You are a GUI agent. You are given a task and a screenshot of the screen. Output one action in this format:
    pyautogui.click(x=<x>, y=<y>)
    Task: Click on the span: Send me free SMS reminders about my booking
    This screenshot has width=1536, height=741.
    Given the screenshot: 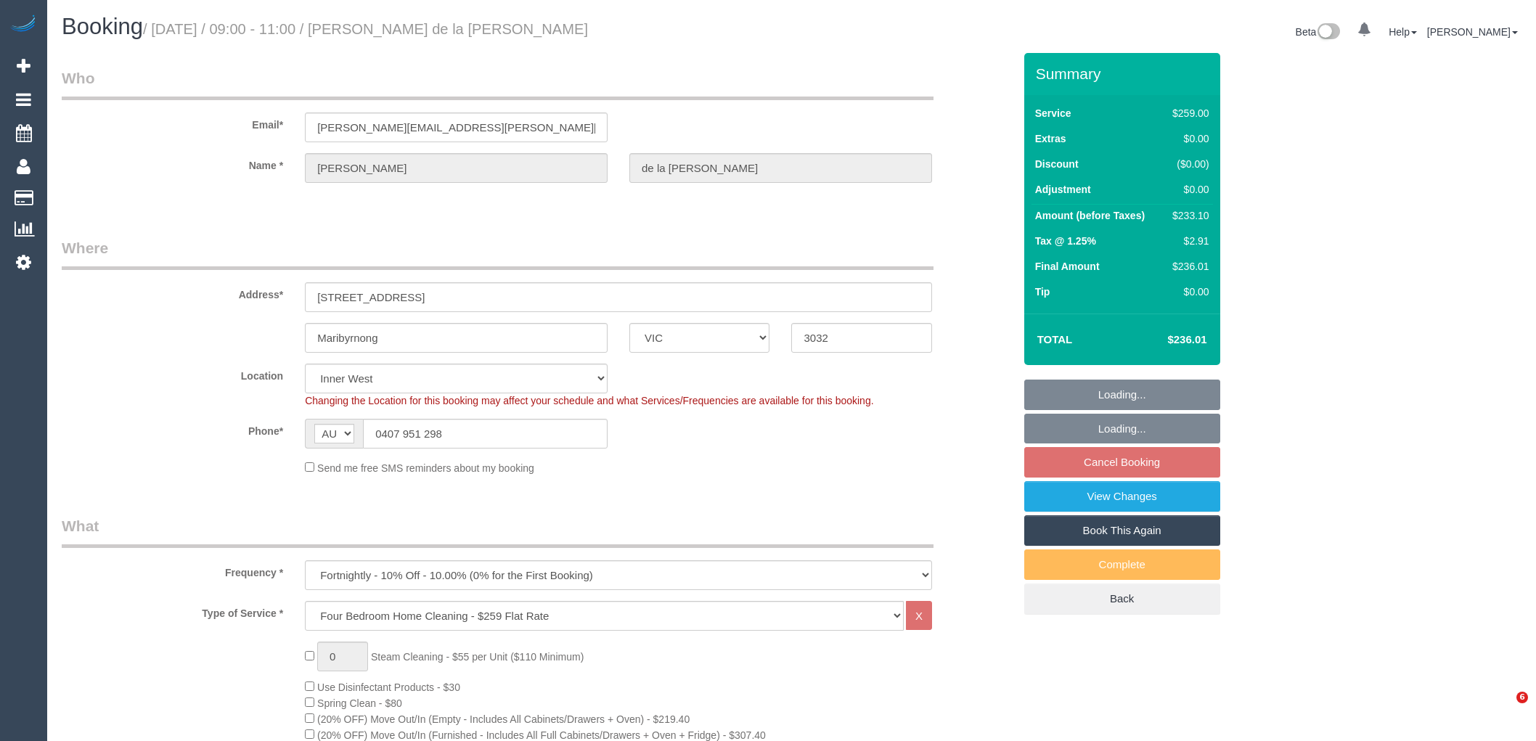 What is the action you would take?
    pyautogui.click(x=425, y=468)
    